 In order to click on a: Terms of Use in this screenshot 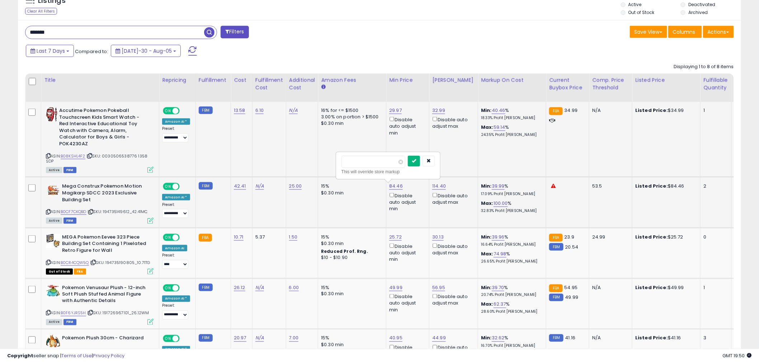, I will do `click(76, 355)`.